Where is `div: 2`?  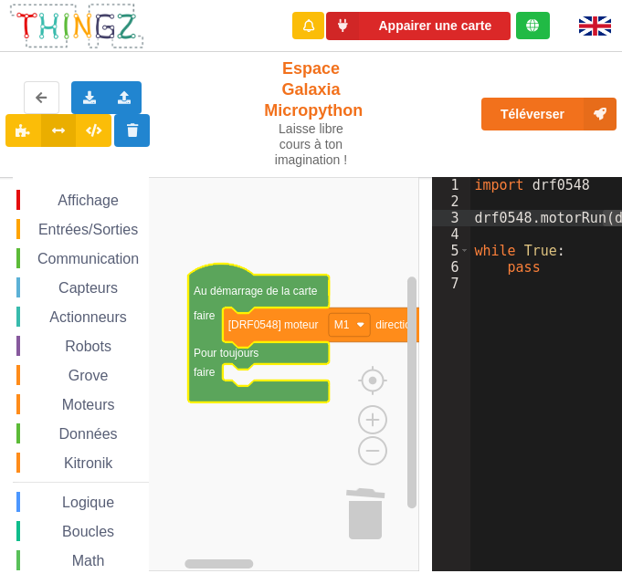 div: 2 is located at coordinates (451, 202).